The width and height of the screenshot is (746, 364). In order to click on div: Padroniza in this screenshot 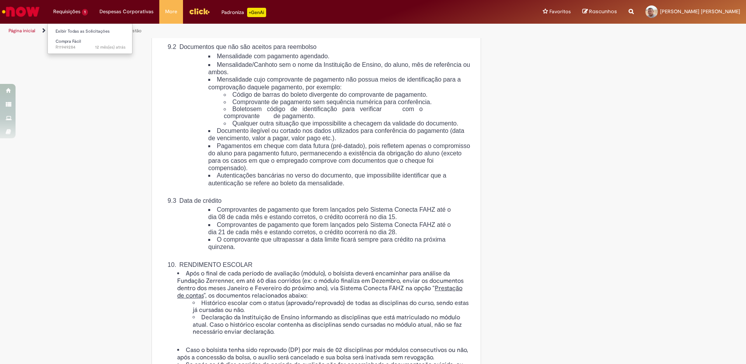, I will do `click(244, 12)`.